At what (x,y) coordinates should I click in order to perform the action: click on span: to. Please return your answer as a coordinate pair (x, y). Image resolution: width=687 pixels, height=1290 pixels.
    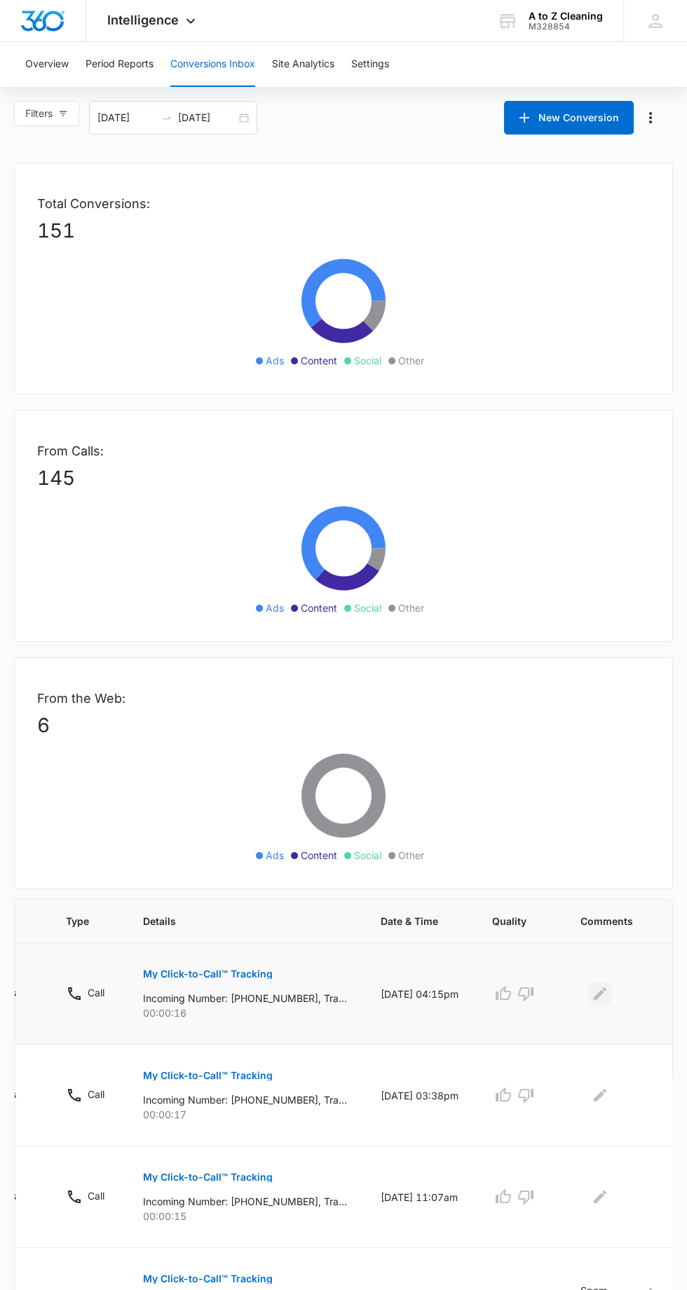
    Looking at the image, I should click on (167, 118).